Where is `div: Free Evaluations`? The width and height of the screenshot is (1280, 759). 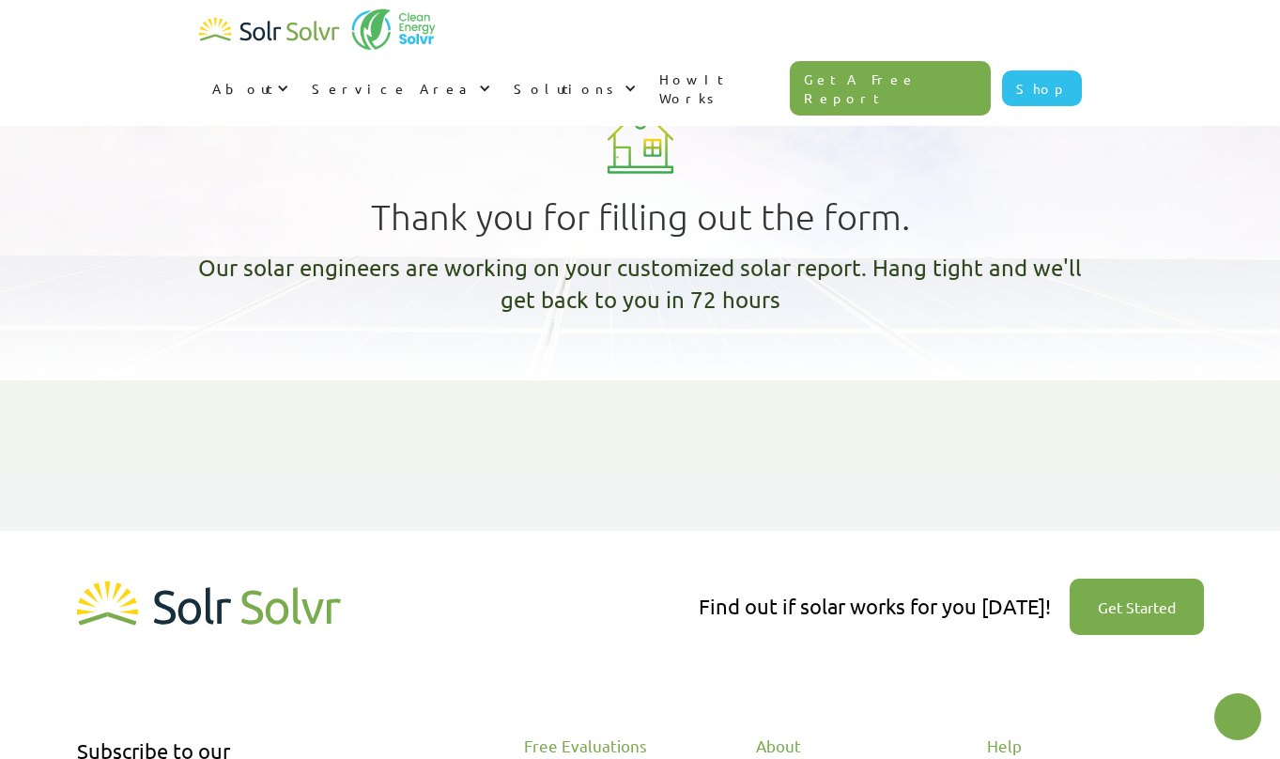
div: Free Evaluations is located at coordinates (613, 746).